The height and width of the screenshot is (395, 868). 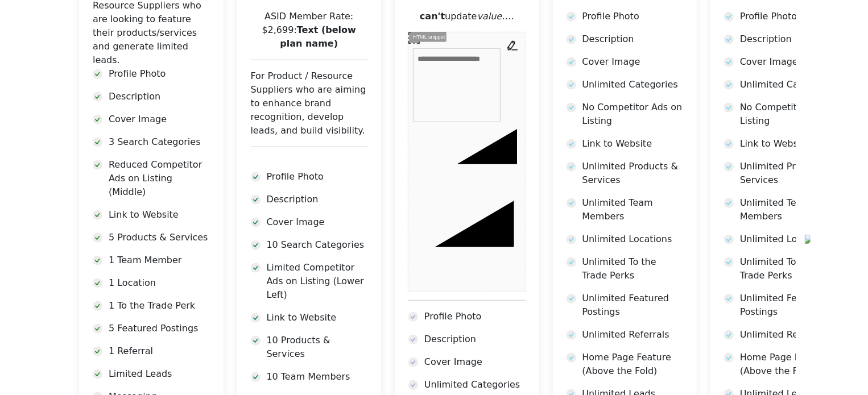 What do you see at coordinates (318, 377) in the screenshot?
I see `p: 10 Team Members` at bounding box center [318, 377].